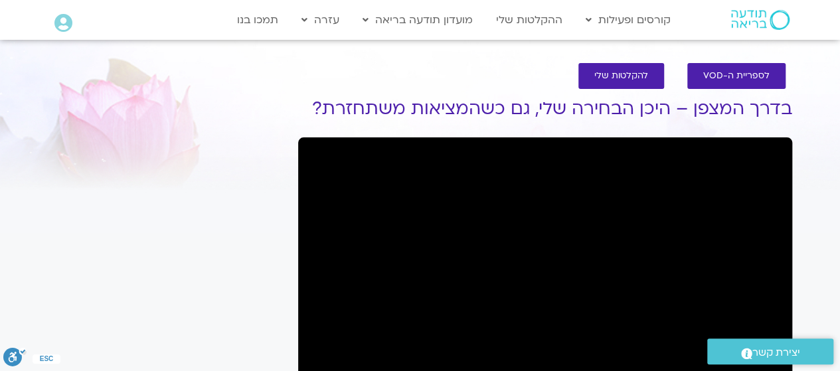 This screenshot has width=840, height=371. Describe the element at coordinates (529, 20) in the screenshot. I see `a: ההקלטות שלי` at that location.